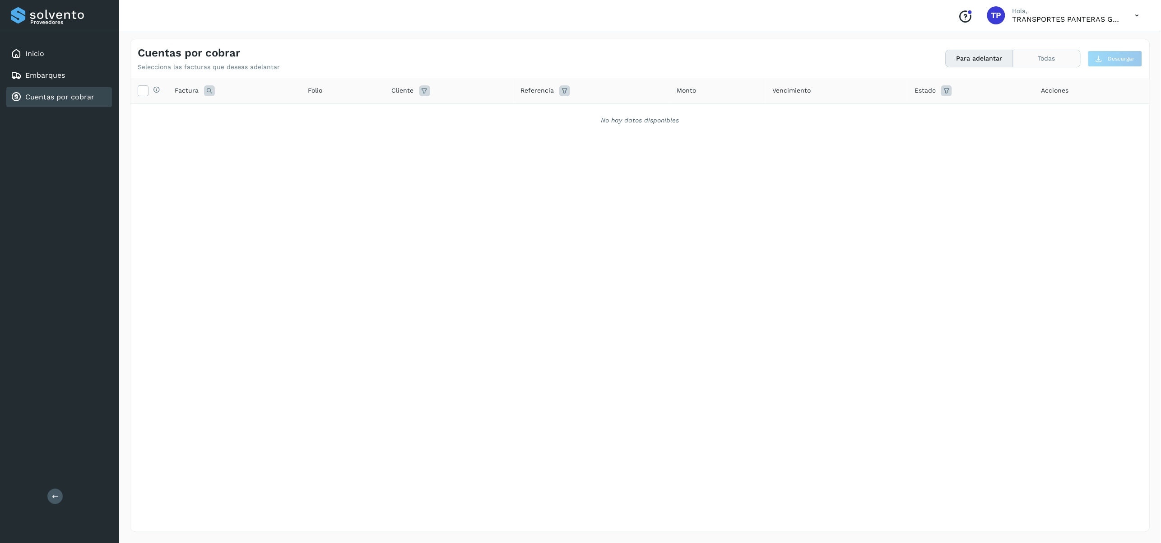 Image resolution: width=1161 pixels, height=543 pixels. Describe the element at coordinates (792, 90) in the screenshot. I see `span: Vencimiento` at that location.